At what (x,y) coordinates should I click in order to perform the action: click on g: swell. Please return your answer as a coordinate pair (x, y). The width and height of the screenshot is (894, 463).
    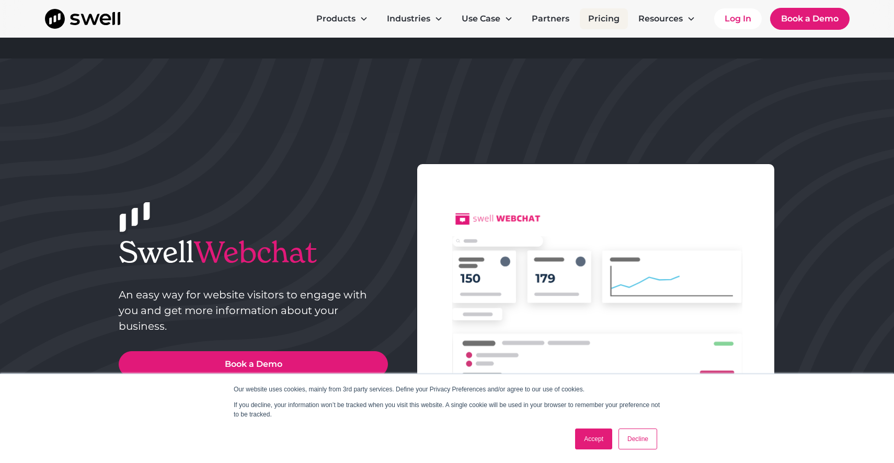
    Looking at the image, I should click on (483, 218).